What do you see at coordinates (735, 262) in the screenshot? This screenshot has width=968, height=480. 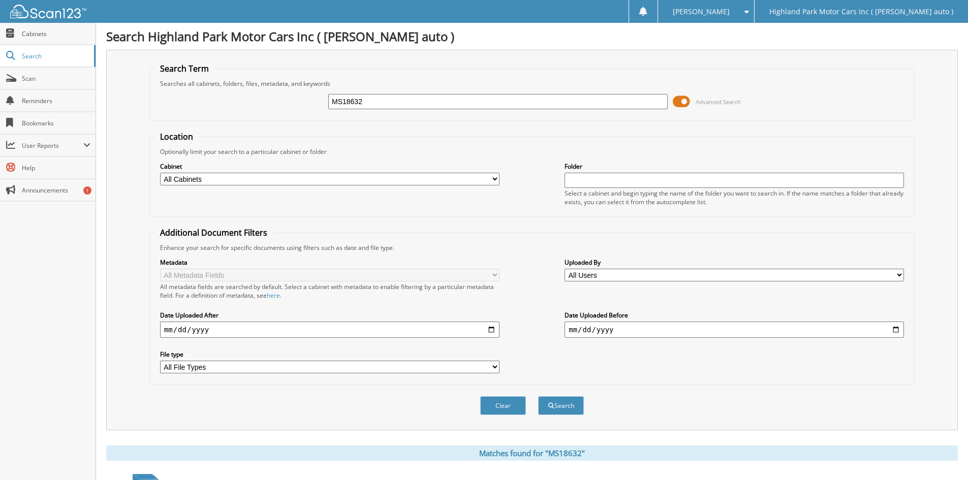 I see `label: Uploaded By` at bounding box center [735, 262].